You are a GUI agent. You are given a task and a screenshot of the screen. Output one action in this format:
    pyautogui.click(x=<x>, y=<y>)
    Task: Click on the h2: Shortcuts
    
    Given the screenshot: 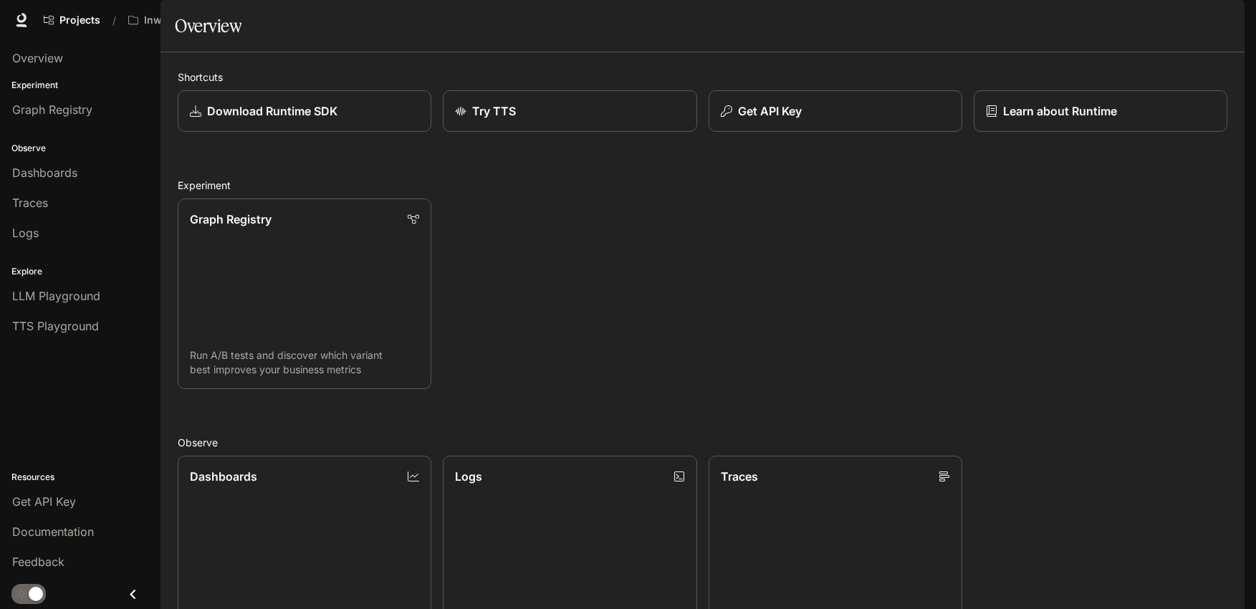 What is the action you would take?
    pyautogui.click(x=702, y=77)
    